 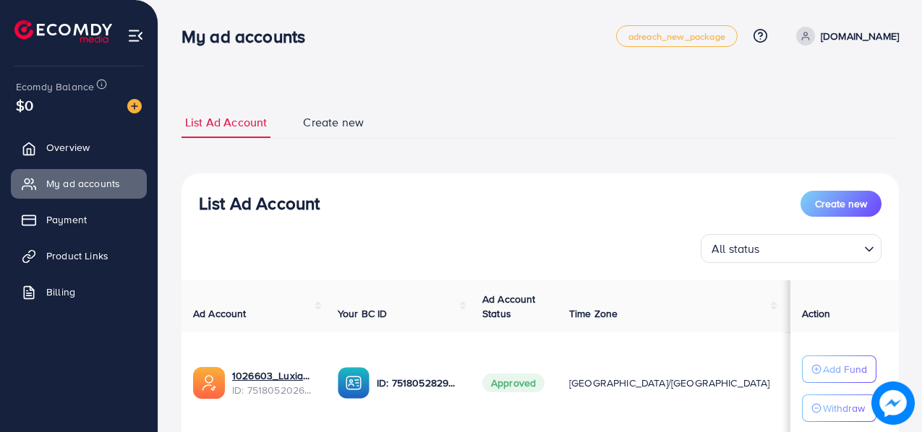 What do you see at coordinates (273, 390) in the screenshot?
I see `span: ID: 7518052026253918226` at bounding box center [273, 390].